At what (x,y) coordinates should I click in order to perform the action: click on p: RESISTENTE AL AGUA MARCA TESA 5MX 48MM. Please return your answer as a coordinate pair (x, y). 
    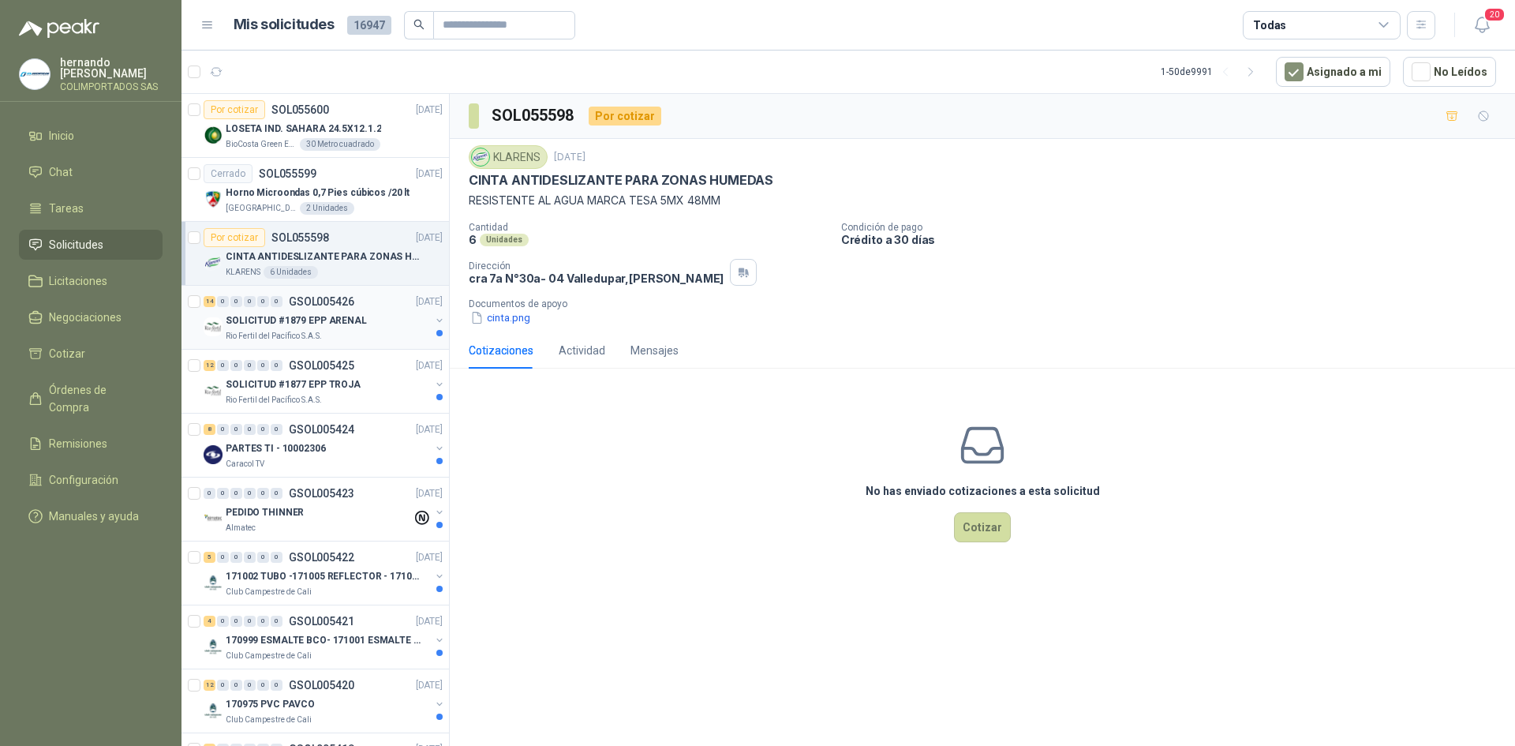
    Looking at the image, I should click on (982, 200).